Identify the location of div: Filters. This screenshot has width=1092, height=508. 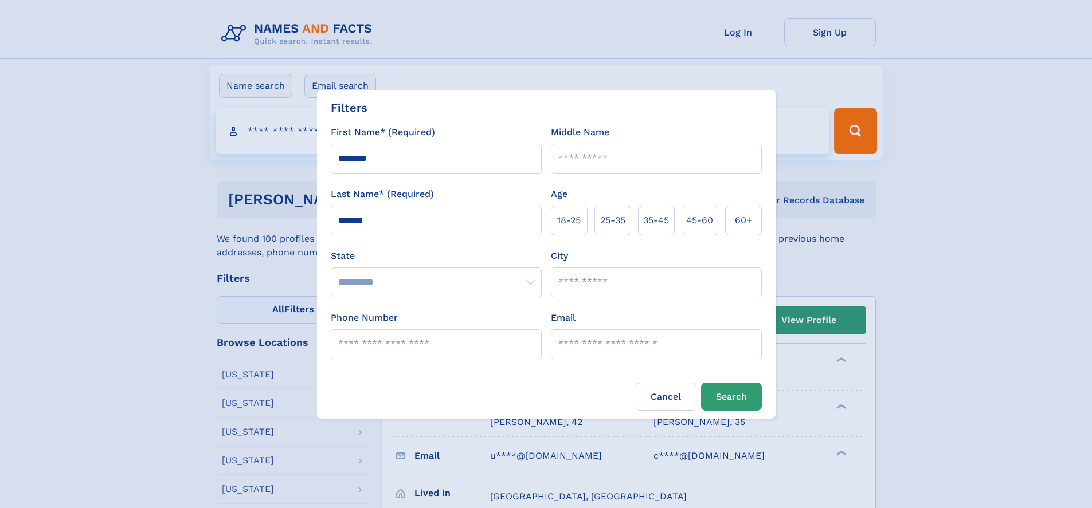
(349, 108).